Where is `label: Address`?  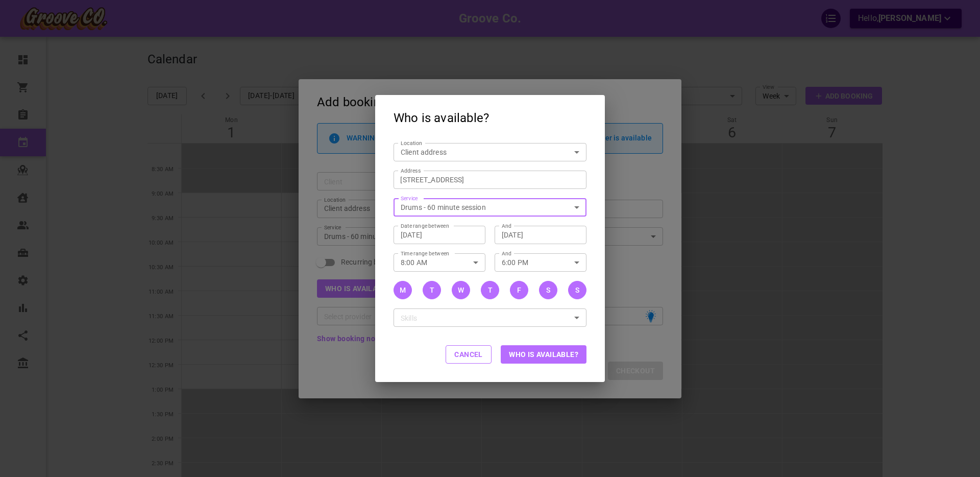 label: Address is located at coordinates (410, 170).